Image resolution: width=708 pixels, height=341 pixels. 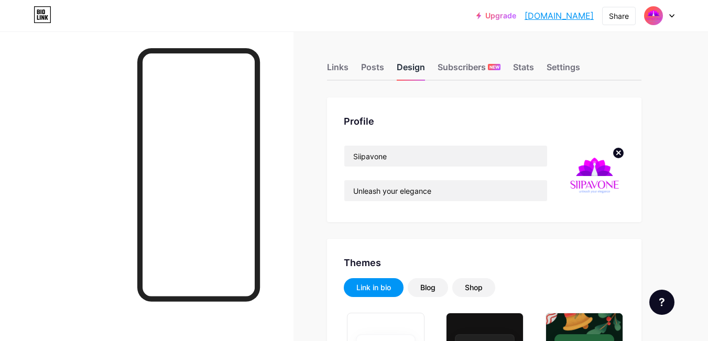 What do you see at coordinates (446, 156) in the screenshot?
I see `input: Name` at bounding box center [446, 156].